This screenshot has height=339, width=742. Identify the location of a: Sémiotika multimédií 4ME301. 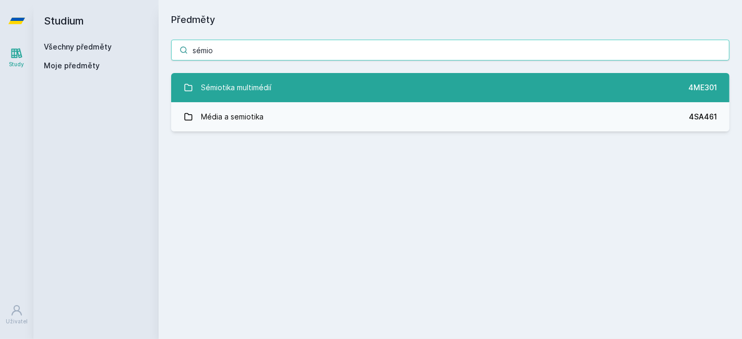
(450, 88).